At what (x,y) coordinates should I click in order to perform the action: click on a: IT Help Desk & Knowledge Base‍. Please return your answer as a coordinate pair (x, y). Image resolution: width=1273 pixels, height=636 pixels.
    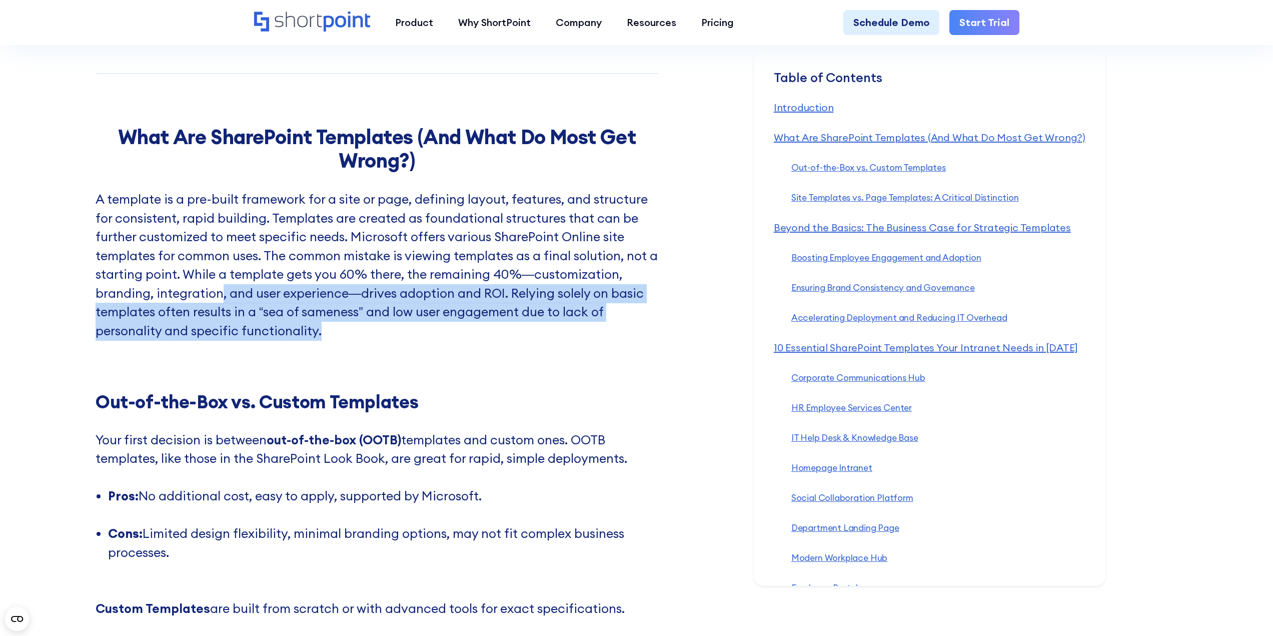
    Looking at the image, I should click on (855, 437).